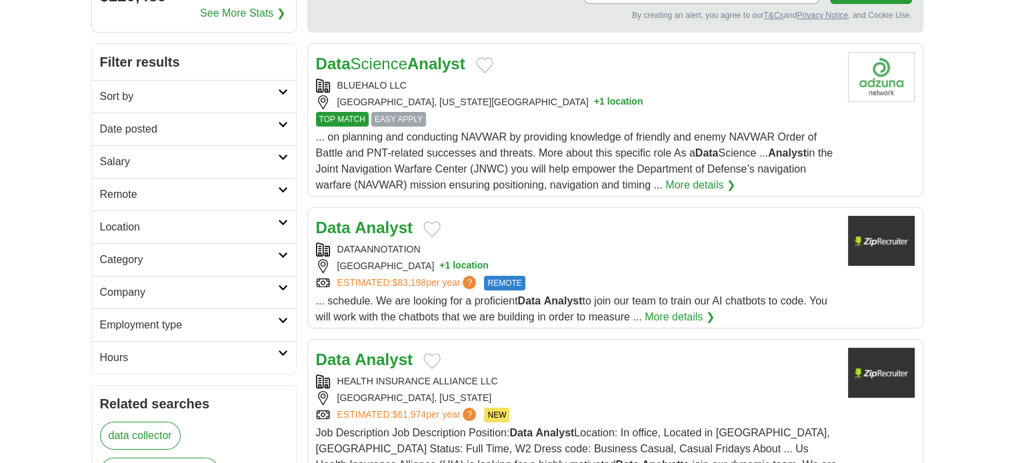  What do you see at coordinates (194, 194) in the screenshot?
I see `a: Remote` at bounding box center [194, 194].